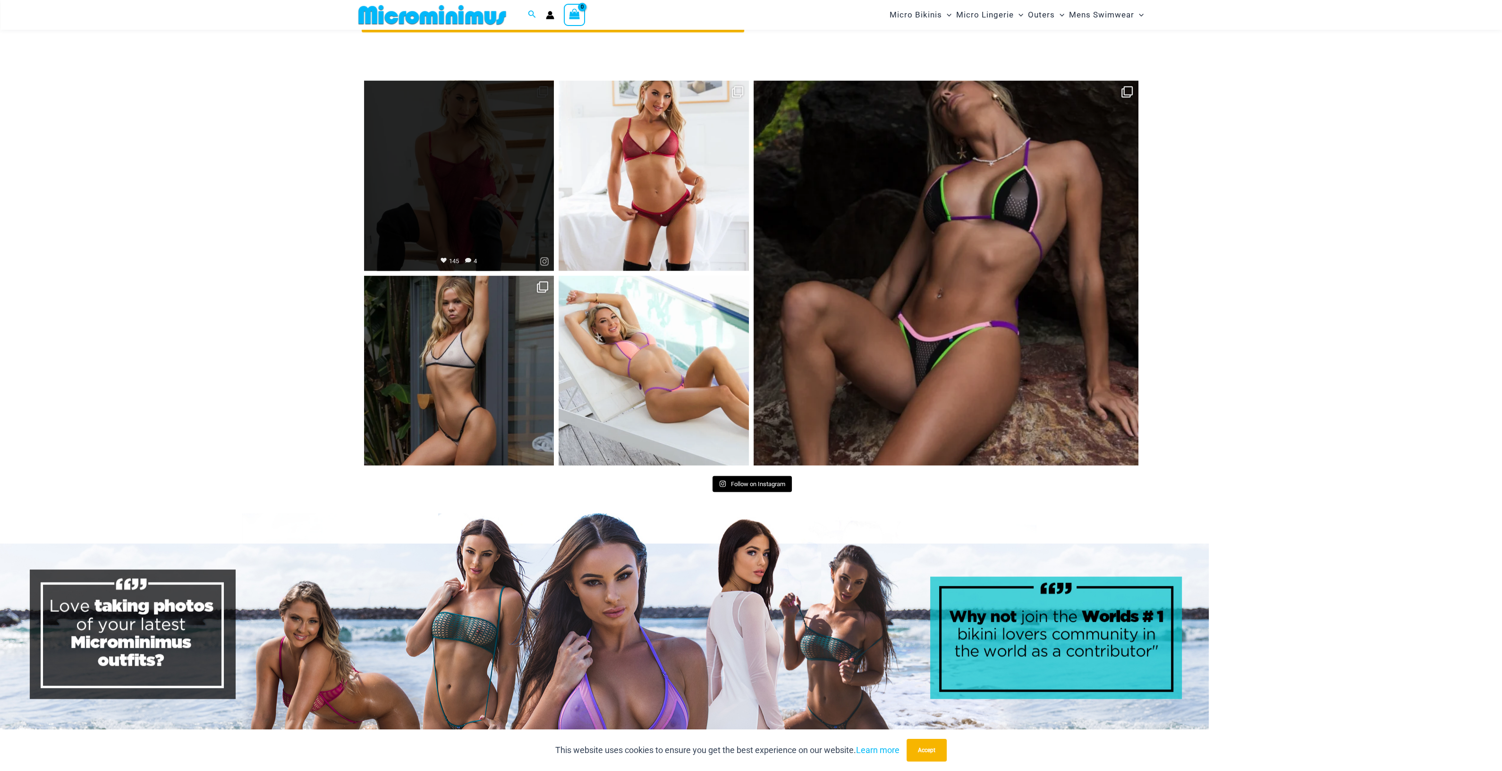 The image size is (1502, 771). Describe the element at coordinates (1017, 15) in the screenshot. I see `nav: Site Navigation` at that location.